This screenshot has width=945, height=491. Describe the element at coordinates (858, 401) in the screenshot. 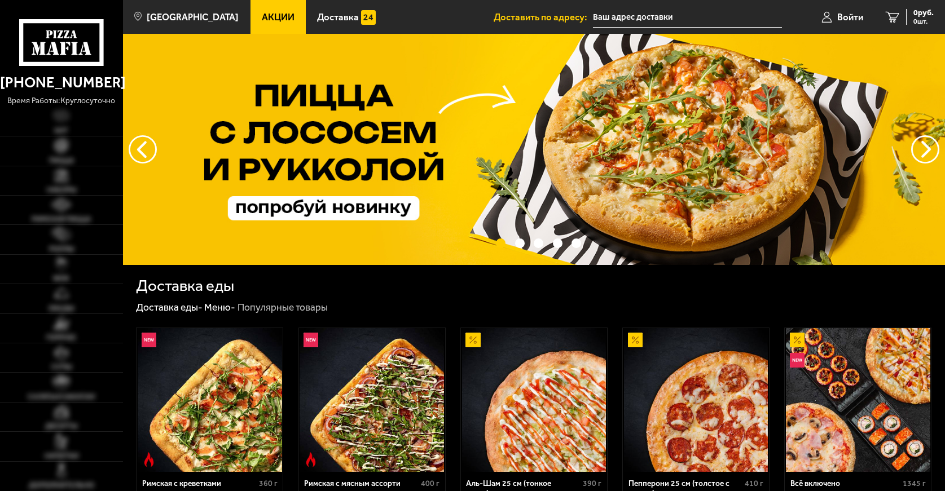

I see `a: АкционныйНовинкаВсё включено` at that location.